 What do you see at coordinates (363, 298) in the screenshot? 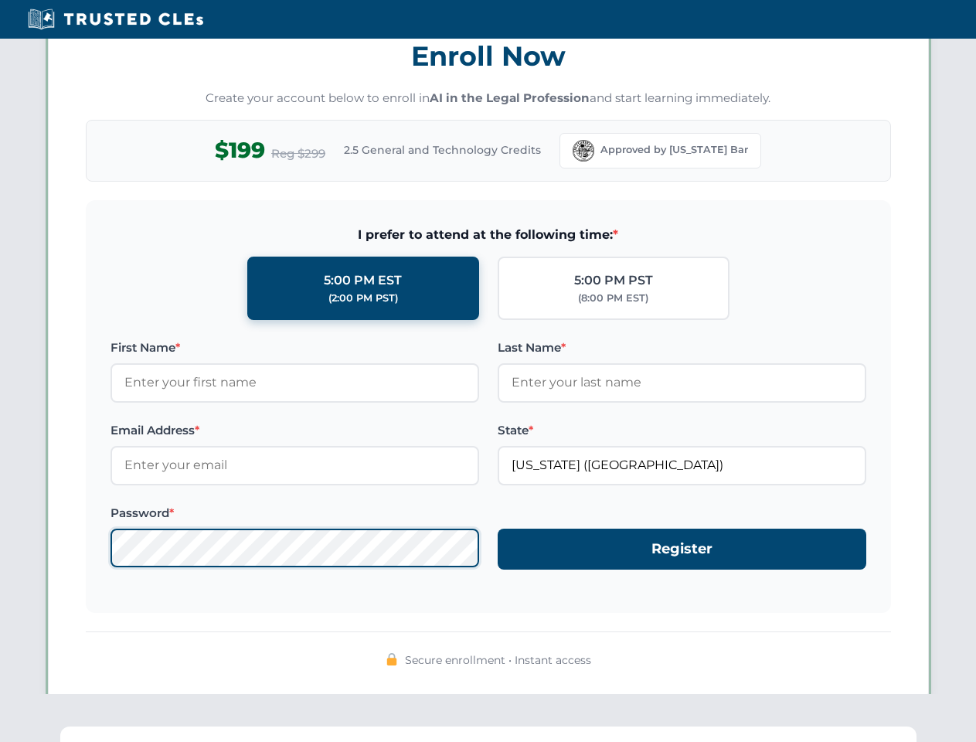
I see `div: (2:00 PM PST)` at bounding box center [363, 298].